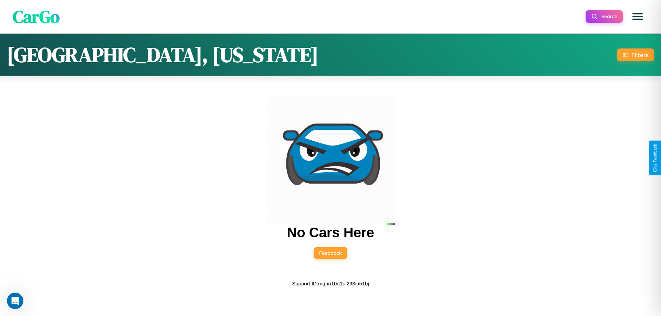 The width and height of the screenshot is (661, 316). I want to click on button: Feedback, so click(330, 253).